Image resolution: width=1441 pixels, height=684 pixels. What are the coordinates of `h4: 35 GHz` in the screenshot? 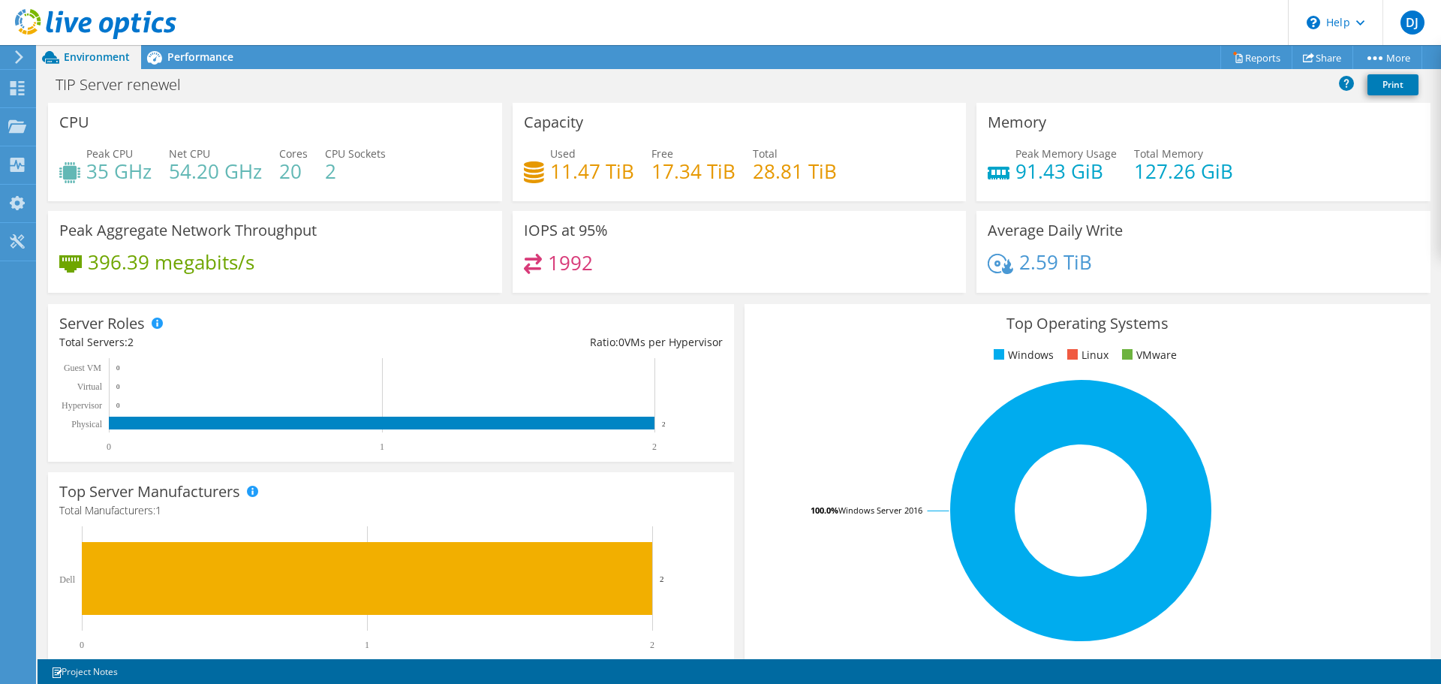 It's located at (119, 171).